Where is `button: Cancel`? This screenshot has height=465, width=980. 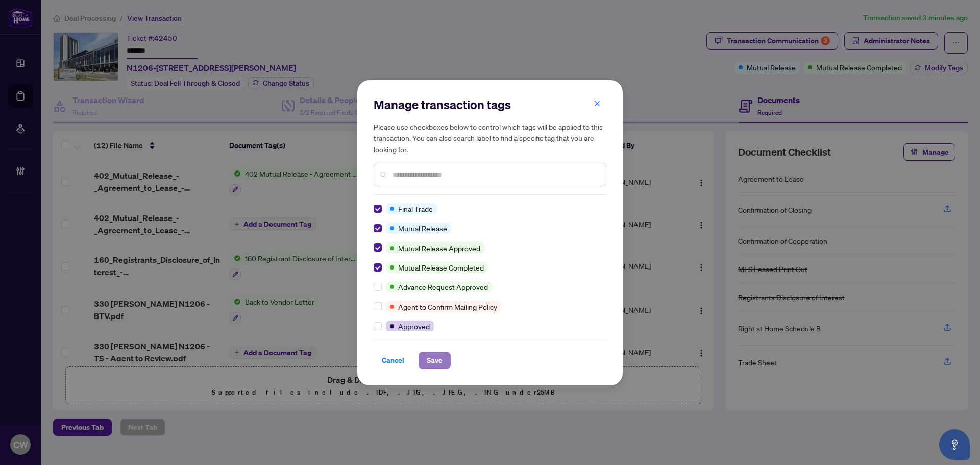
button: Cancel is located at coordinates (393, 360).